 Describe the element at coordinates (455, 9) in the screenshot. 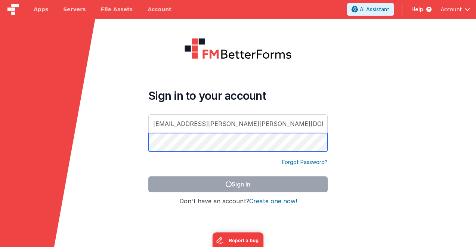

I see `button: Account` at that location.